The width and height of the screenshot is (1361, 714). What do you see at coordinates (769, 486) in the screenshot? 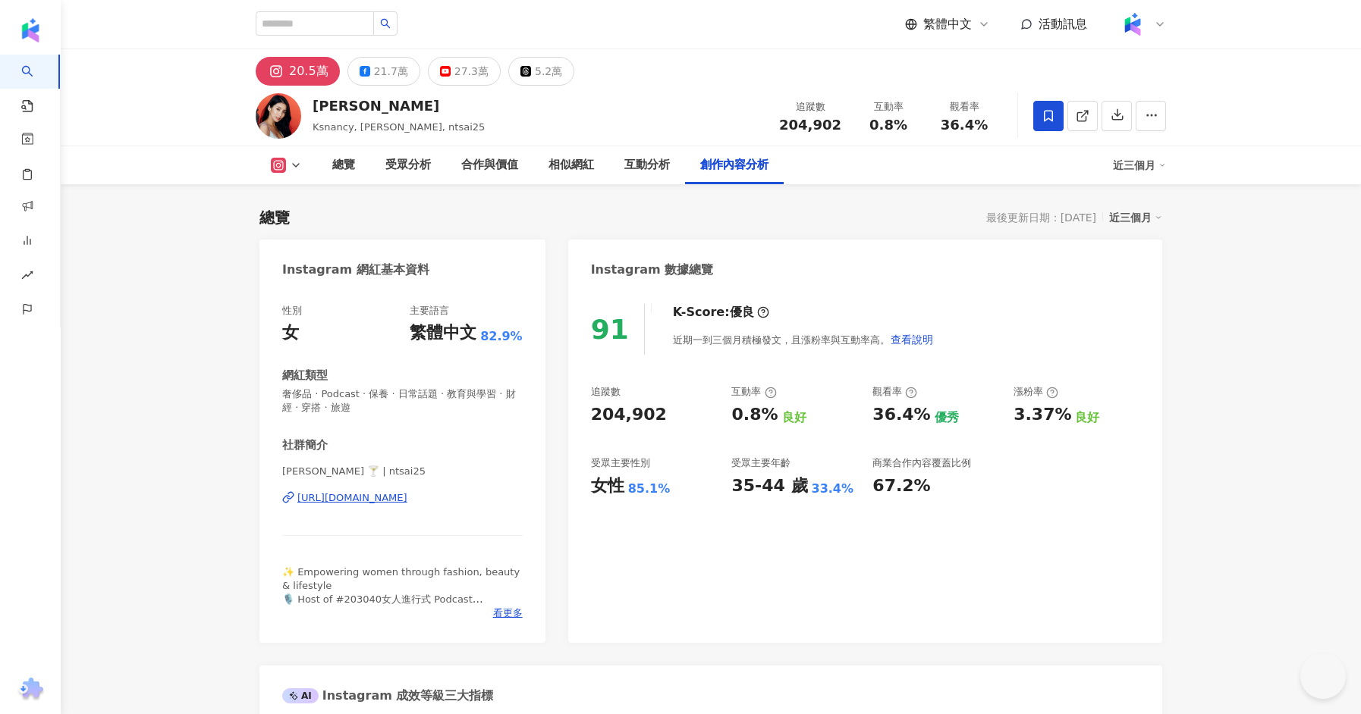
I see `div: 35-44 歲` at bounding box center [769, 486].